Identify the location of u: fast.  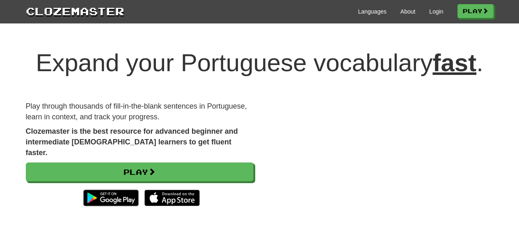
(455, 62).